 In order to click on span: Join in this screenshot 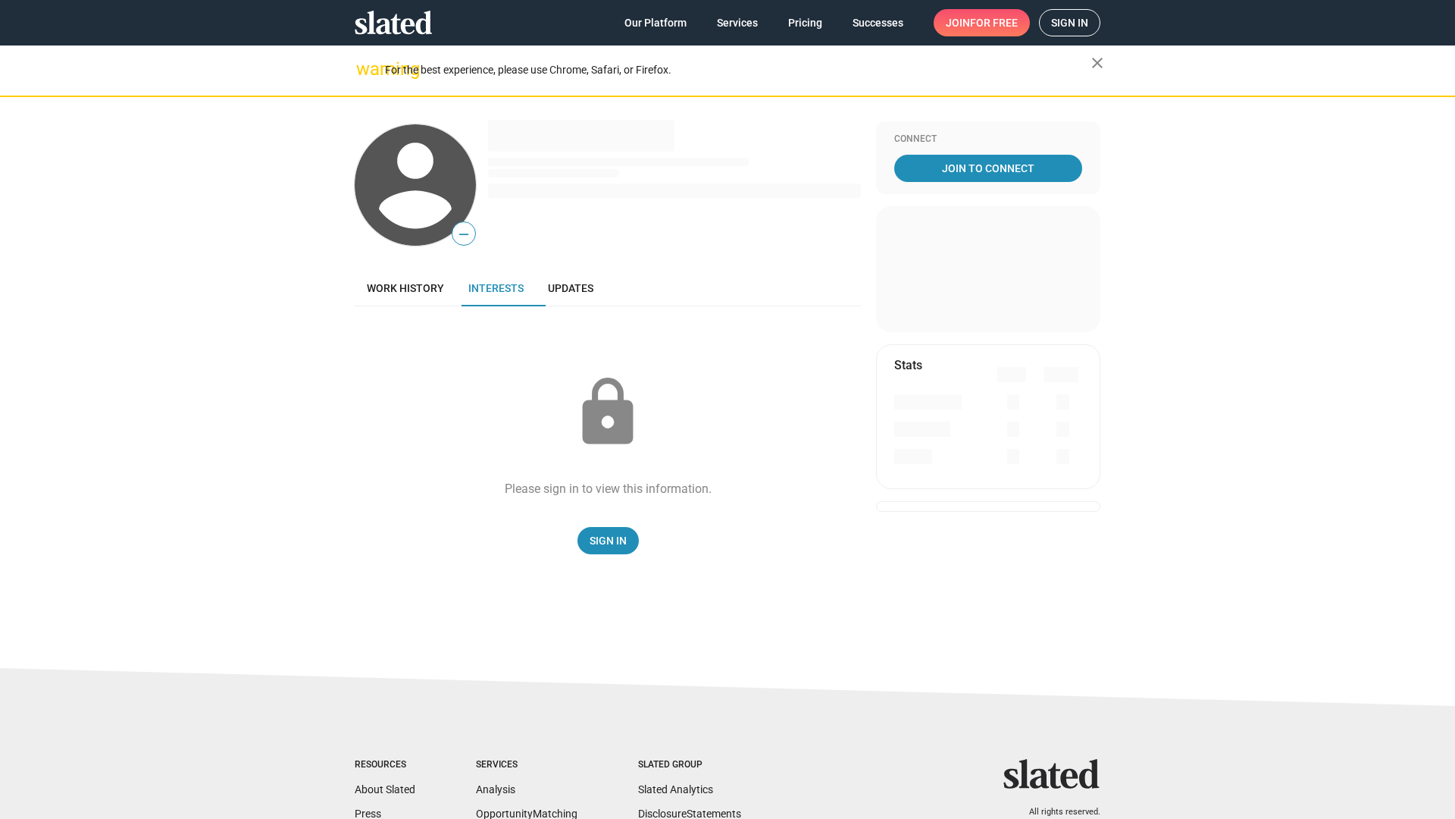, I will do `click(982, 23)`.